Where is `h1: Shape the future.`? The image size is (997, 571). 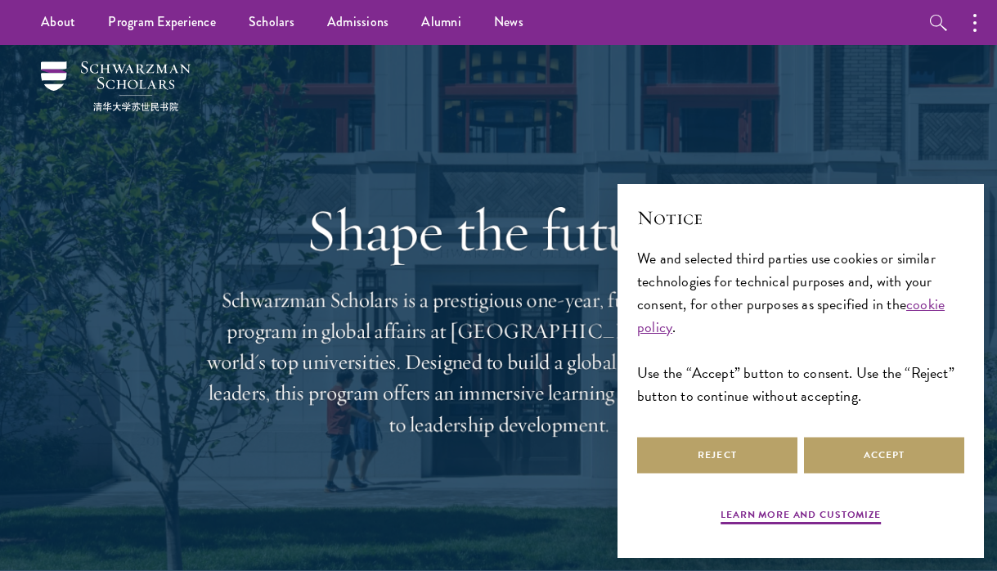 h1: Shape the future. is located at coordinates (499, 230).